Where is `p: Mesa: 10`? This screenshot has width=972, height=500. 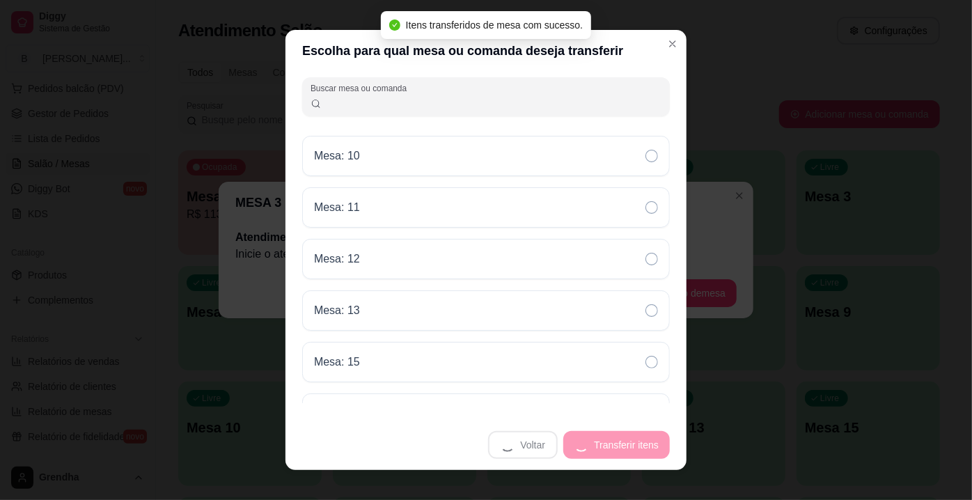
p: Mesa: 10 is located at coordinates (337, 156).